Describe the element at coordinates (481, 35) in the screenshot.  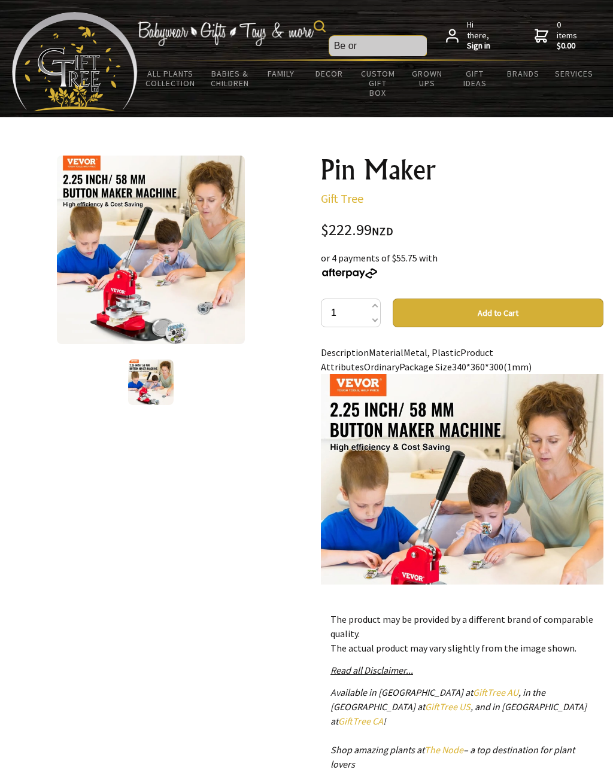
I see `span: Hi there,` at that location.